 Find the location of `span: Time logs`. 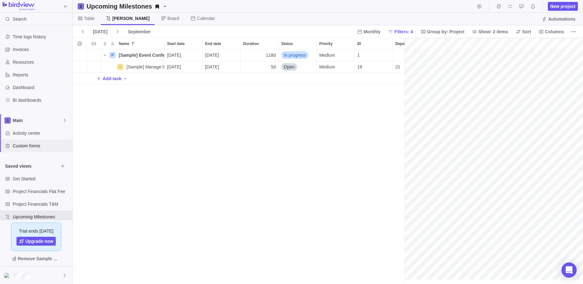

span: Time logs is located at coordinates (499, 6).